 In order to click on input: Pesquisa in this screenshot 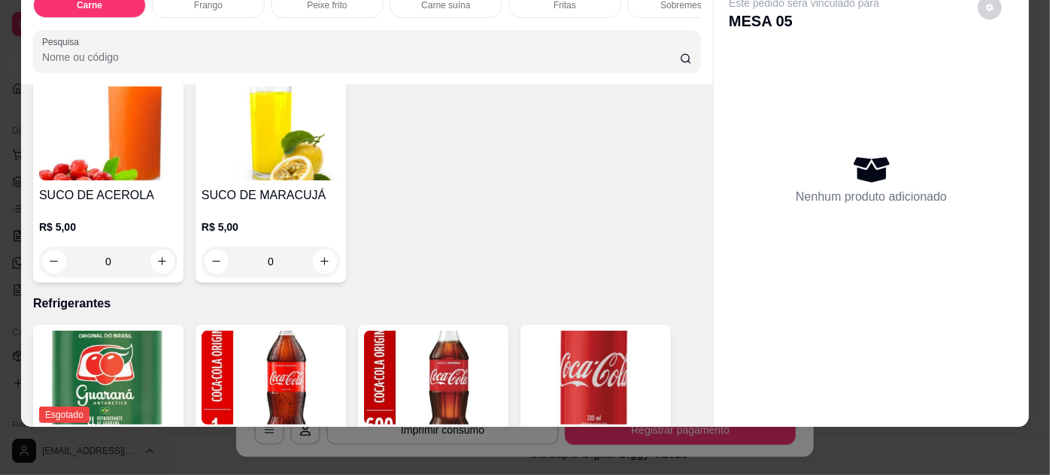, I will do `click(361, 57)`.